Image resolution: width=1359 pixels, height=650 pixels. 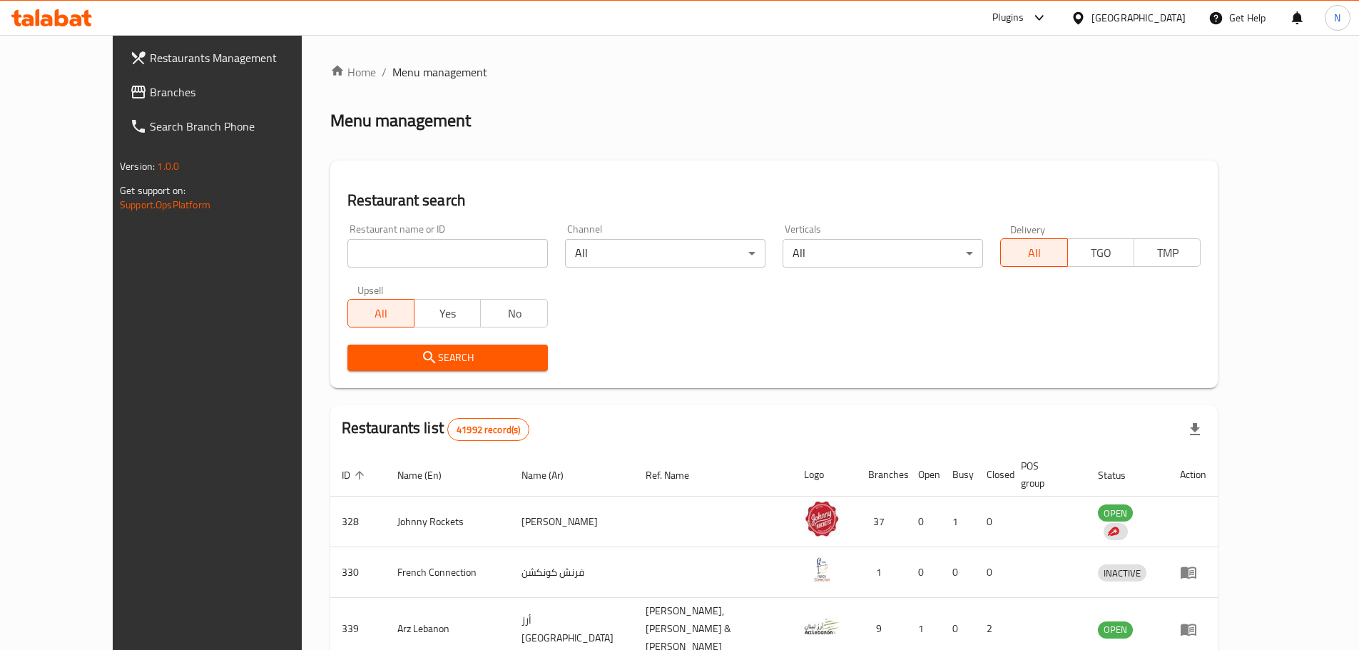 What do you see at coordinates (239, 92) in the screenshot?
I see `span: Branches` at bounding box center [239, 92].